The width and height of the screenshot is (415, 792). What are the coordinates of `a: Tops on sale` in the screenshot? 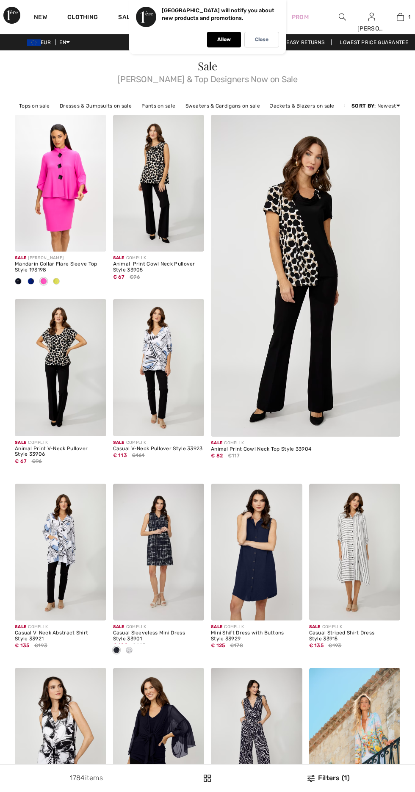 It's located at (34, 106).